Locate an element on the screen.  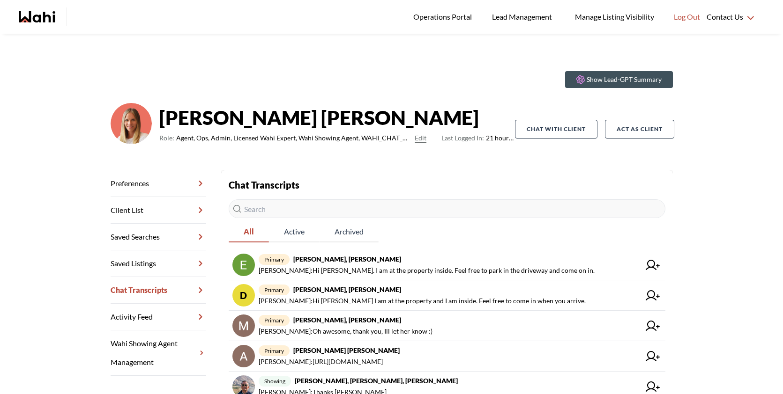
button: Show Lead-GPT Summary is located at coordinates (619, 80).